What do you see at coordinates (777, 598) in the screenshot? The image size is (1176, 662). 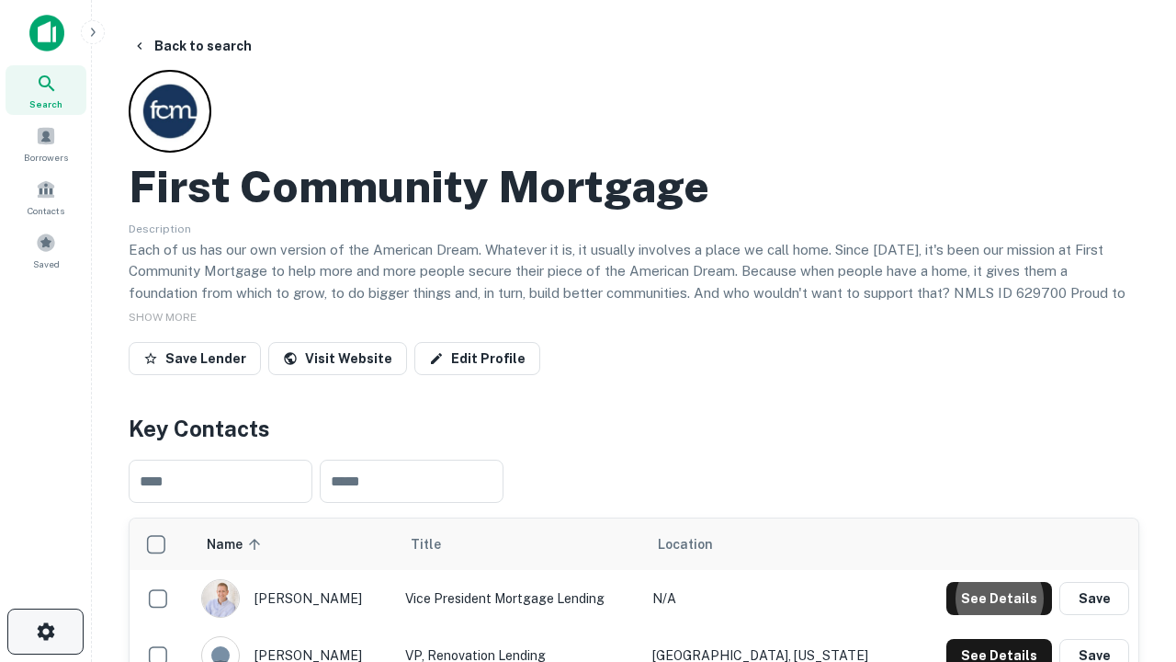 I see `td: N/A` at bounding box center [777, 598].